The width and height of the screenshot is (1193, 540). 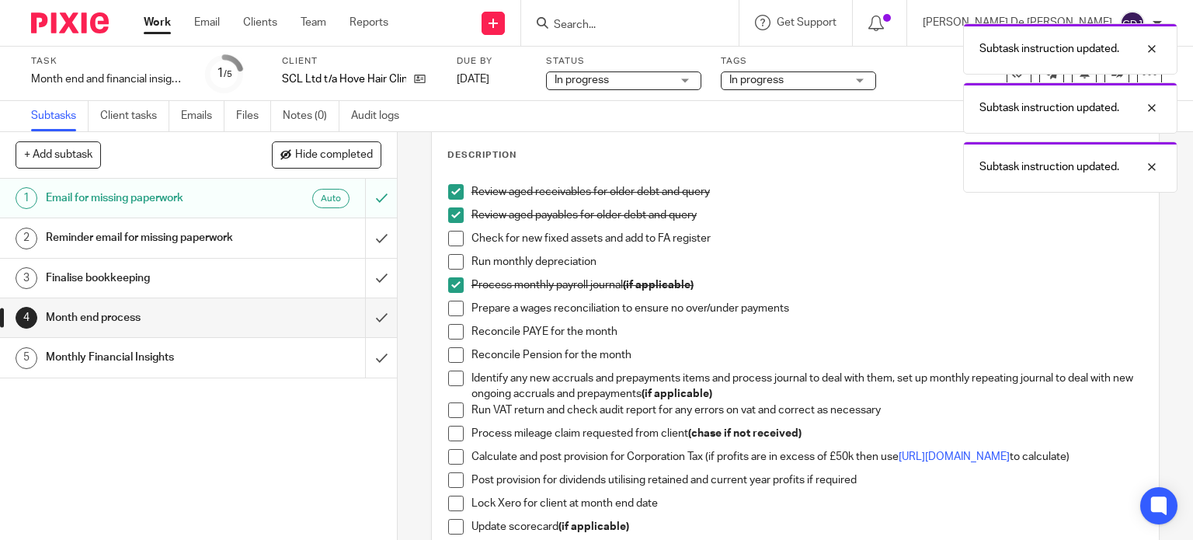 What do you see at coordinates (807, 433) in the screenshot?
I see `p: Process mileage claim requested from client` at bounding box center [807, 433].